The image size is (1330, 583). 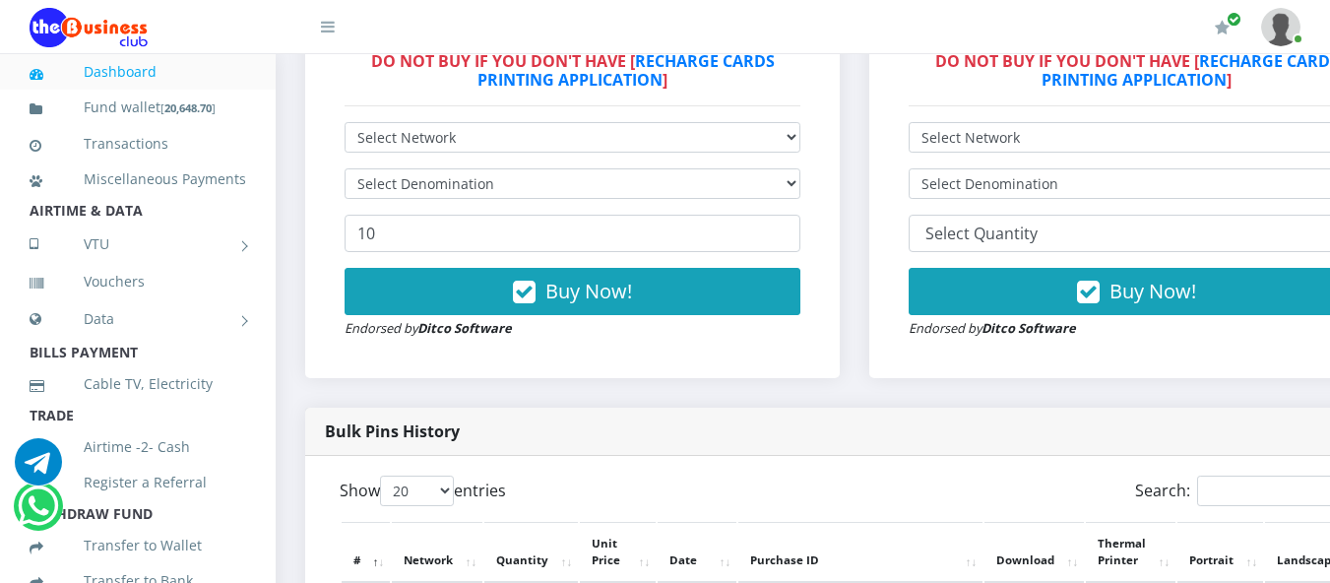 What do you see at coordinates (422, 490) in the screenshot?
I see `label: Show entries` at bounding box center [422, 490].